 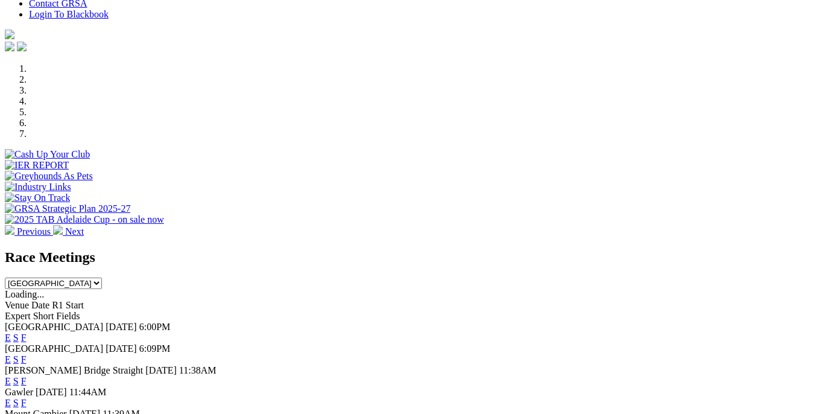 What do you see at coordinates (37, 198) in the screenshot?
I see `img: Stay On Track` at bounding box center [37, 198].